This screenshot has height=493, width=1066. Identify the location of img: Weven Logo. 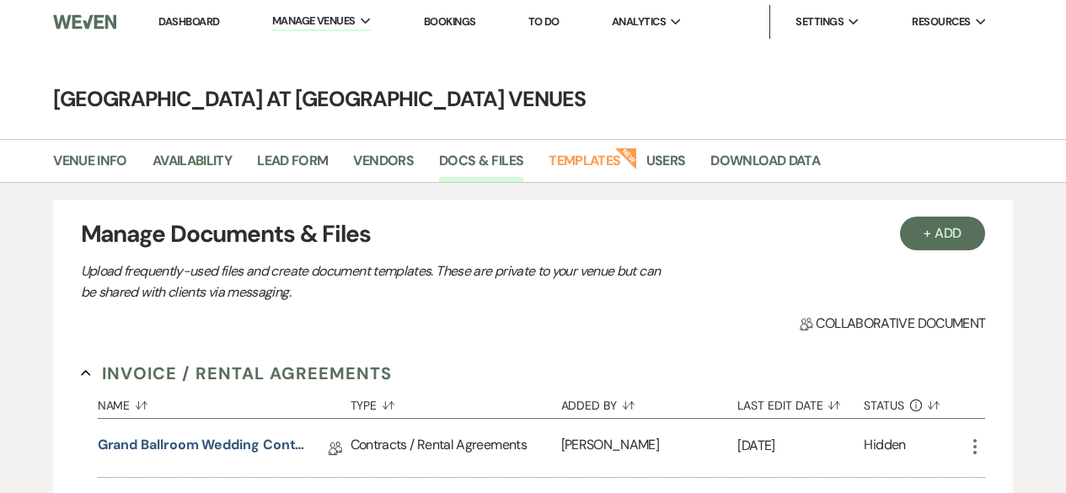
(84, 22).